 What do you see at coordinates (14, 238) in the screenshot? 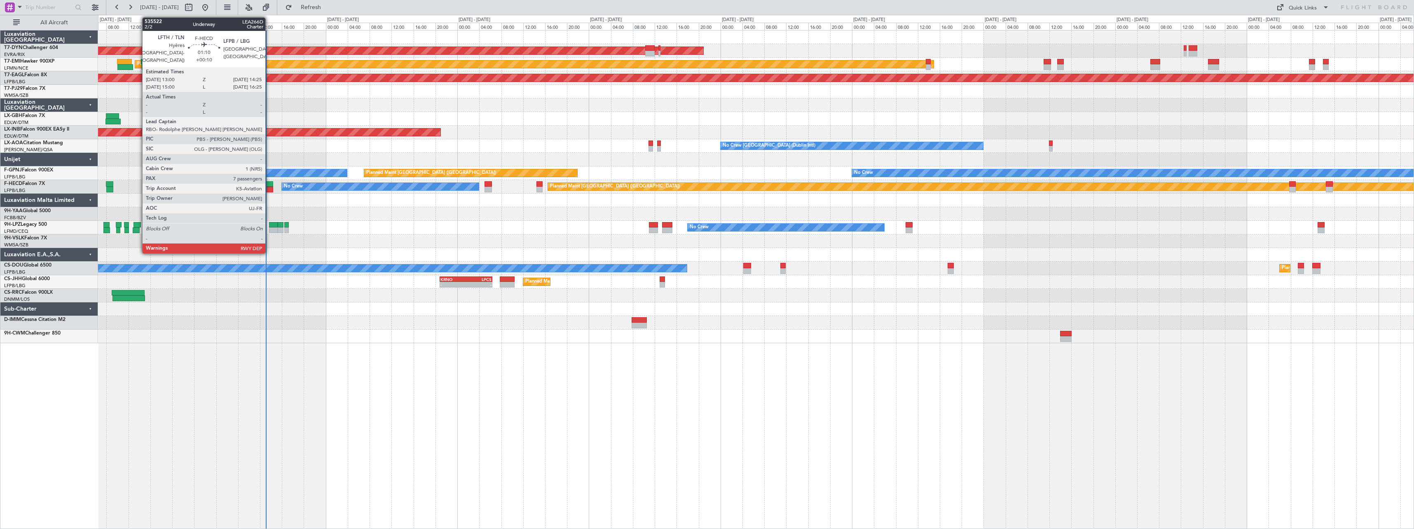
I see `span: 9H-VSLK` at bounding box center [14, 238].